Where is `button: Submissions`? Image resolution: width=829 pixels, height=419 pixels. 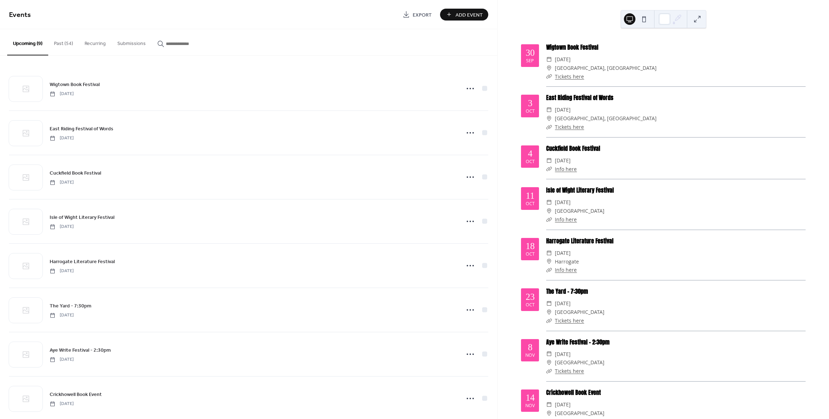 button: Submissions is located at coordinates (131, 42).